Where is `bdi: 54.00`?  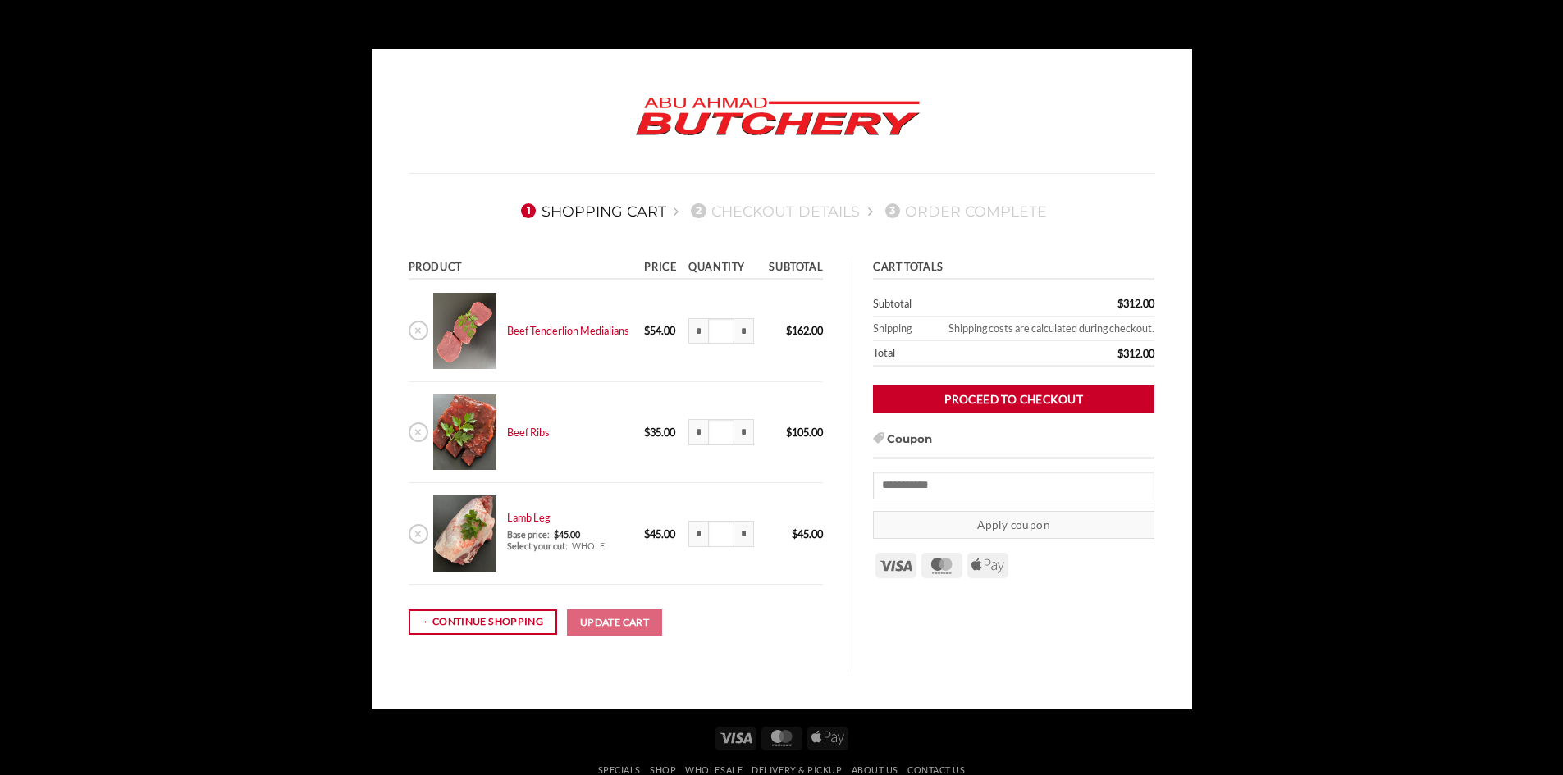
bdi: 54.00 is located at coordinates (660, 331).